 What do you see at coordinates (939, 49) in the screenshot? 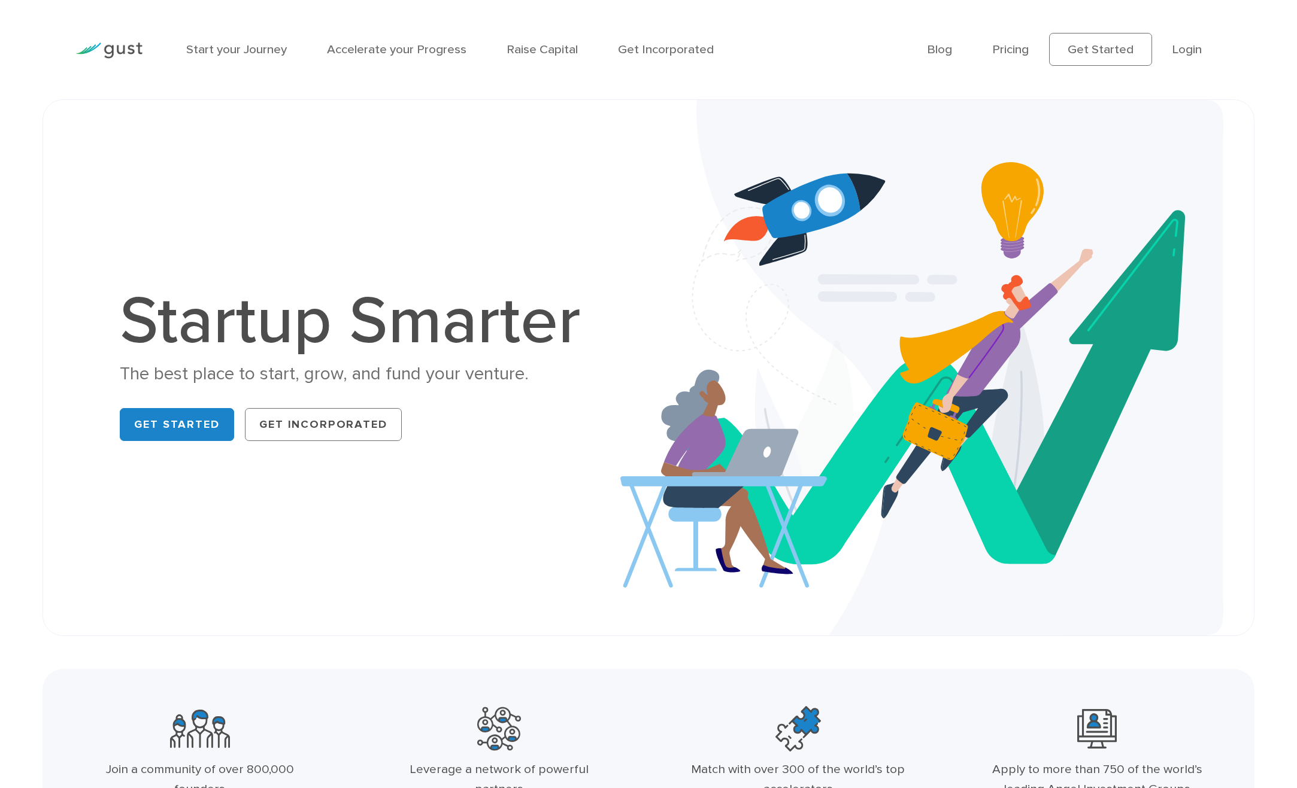
I see `a: Blog` at bounding box center [939, 49].